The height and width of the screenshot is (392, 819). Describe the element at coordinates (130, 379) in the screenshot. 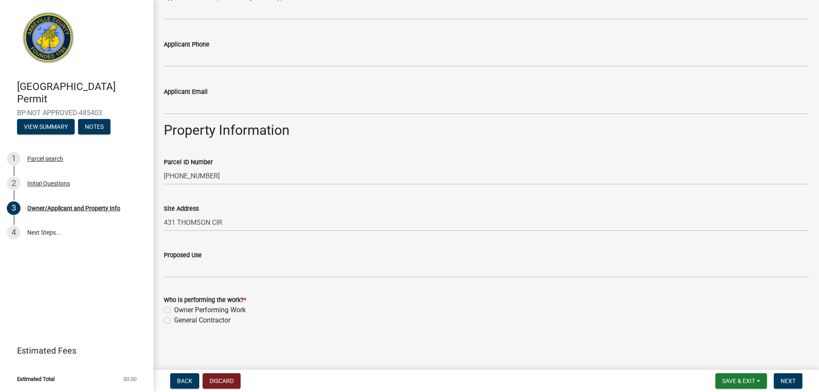

I see `span: $0.00` at that location.